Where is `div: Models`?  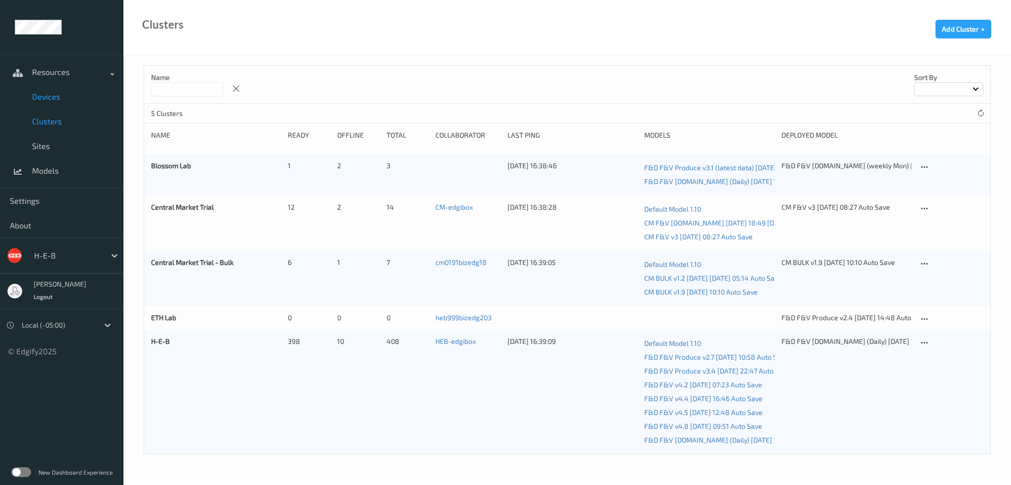 div: Models is located at coordinates (709, 135).